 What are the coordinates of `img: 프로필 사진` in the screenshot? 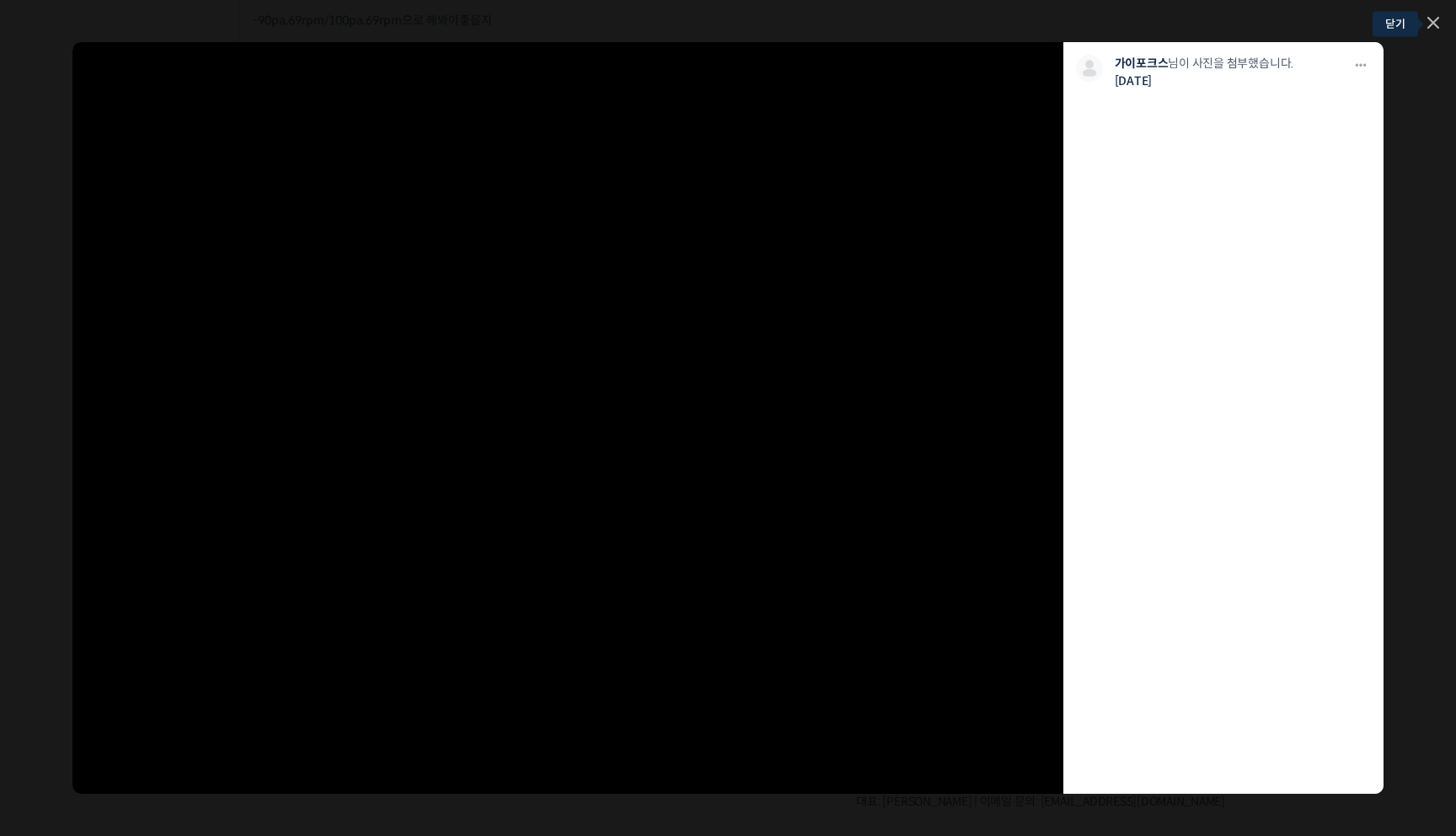 It's located at (1090, 68).